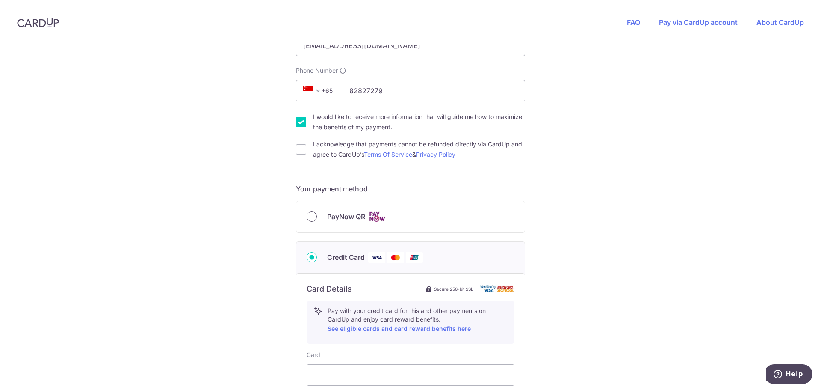 This screenshot has height=390, width=821. What do you see at coordinates (314, 355) in the screenshot?
I see `label: Card` at bounding box center [314, 355].